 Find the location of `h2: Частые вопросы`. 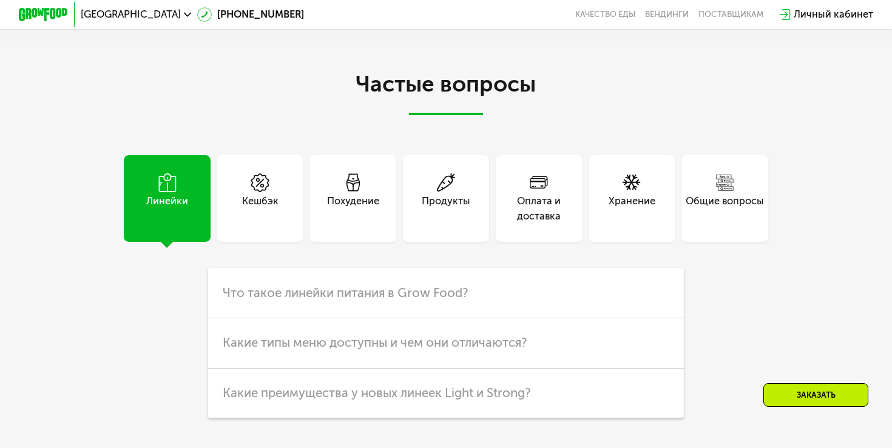

h2: Частые вопросы is located at coordinates (445, 93).